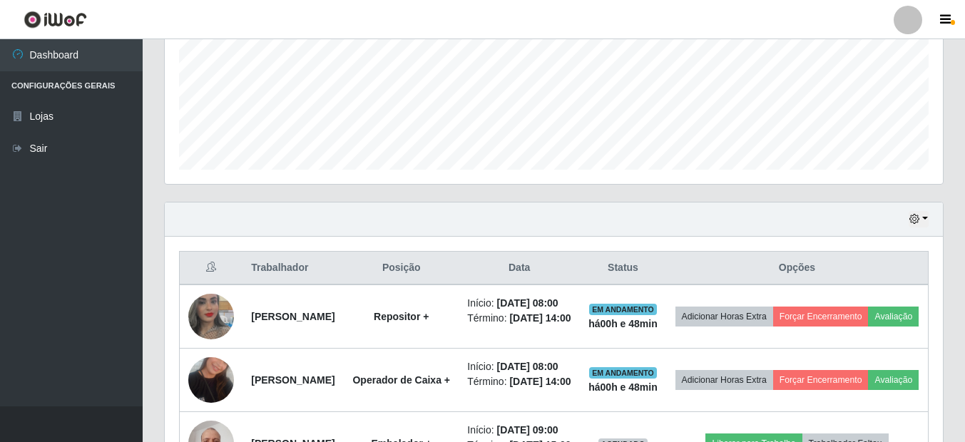 This screenshot has height=442, width=965. What do you see at coordinates (797, 268) in the screenshot?
I see `th: Opções` at bounding box center [797, 268].